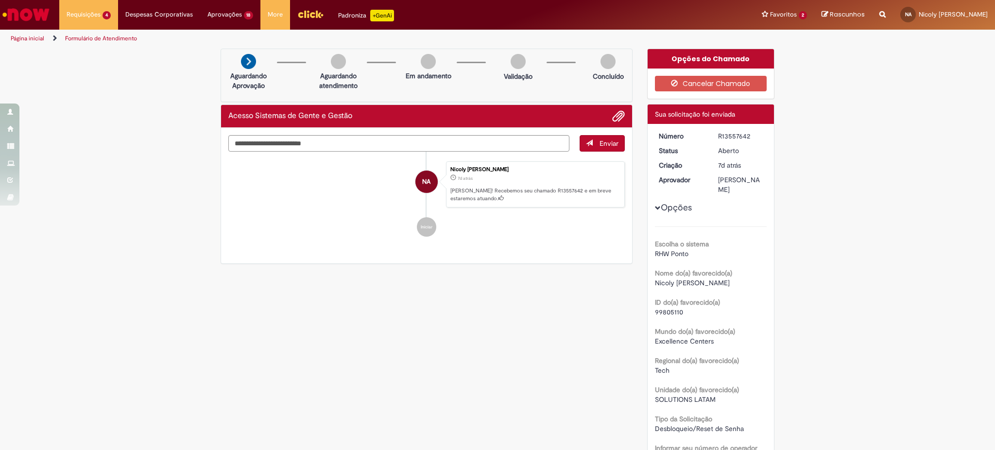  I want to click on dt: Criação, so click(681, 165).